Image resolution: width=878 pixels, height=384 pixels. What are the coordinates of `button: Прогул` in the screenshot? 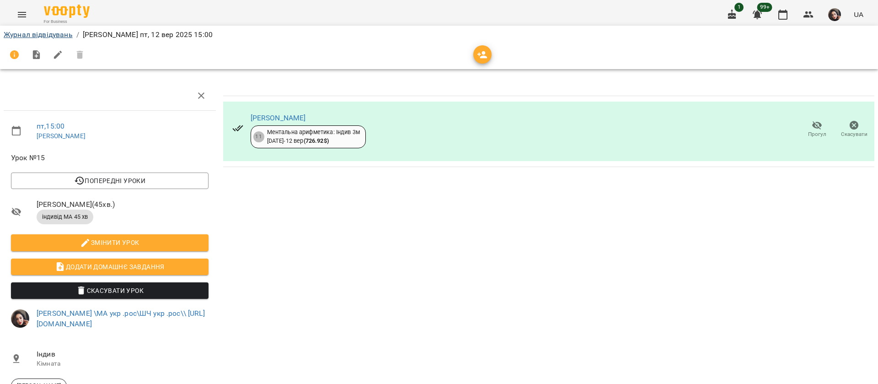 It's located at (817, 129).